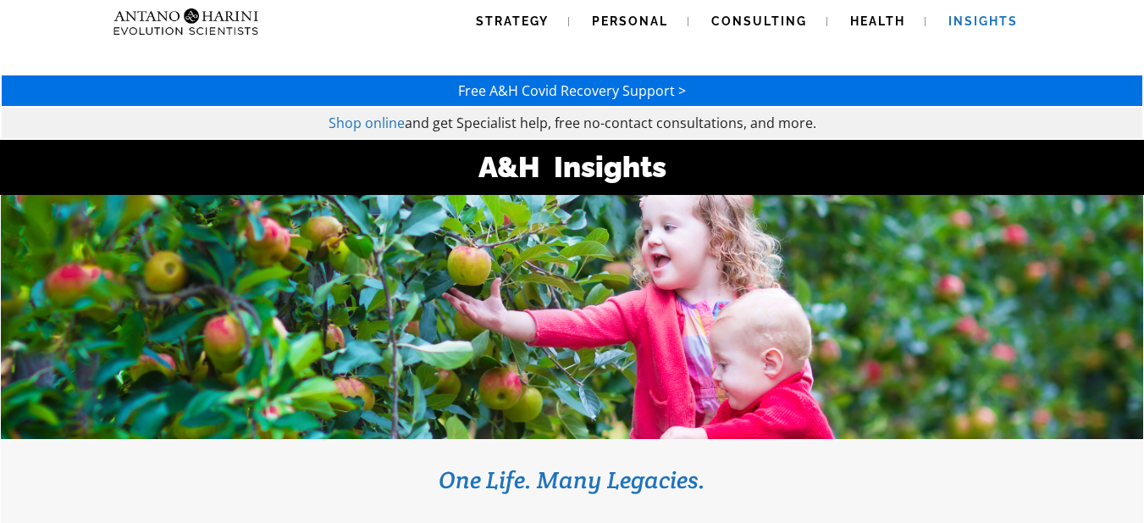 This screenshot has width=1144, height=523. Describe the element at coordinates (573, 167) in the screenshot. I see `strong: A&H Insights` at that location.